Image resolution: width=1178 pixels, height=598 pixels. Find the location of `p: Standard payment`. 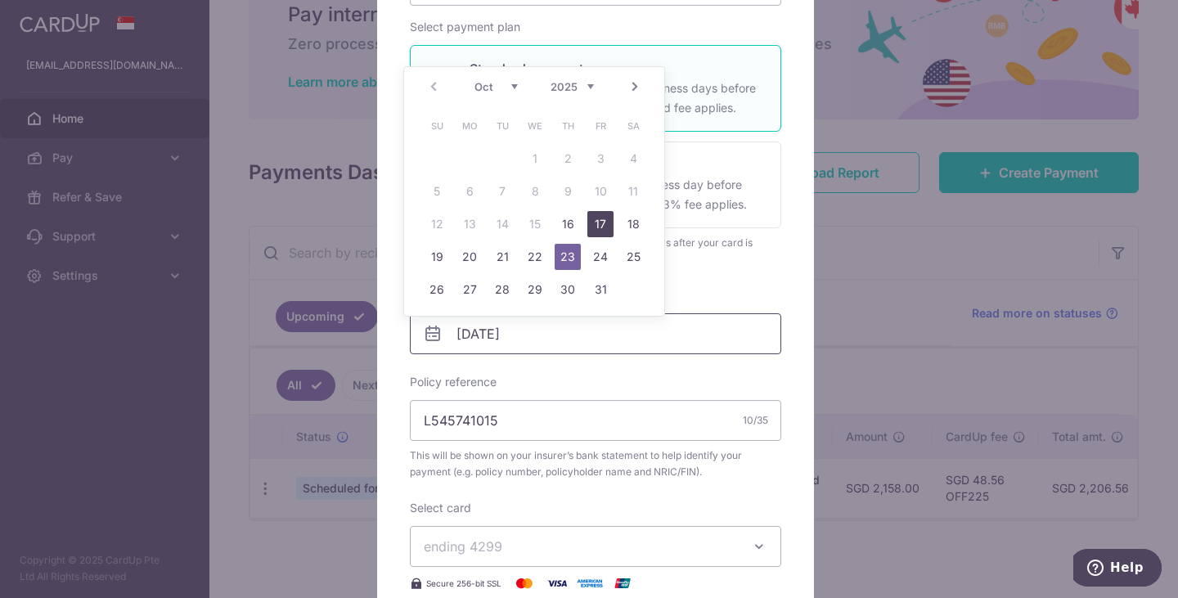

p: Standard payment is located at coordinates (615, 69).